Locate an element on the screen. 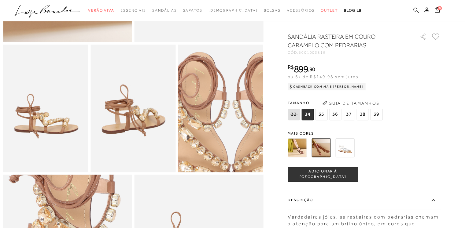 Image resolution: width=465 pixels, height=228 pixels. span: ou 6x de R$149,98 sem juros is located at coordinates (323, 77).